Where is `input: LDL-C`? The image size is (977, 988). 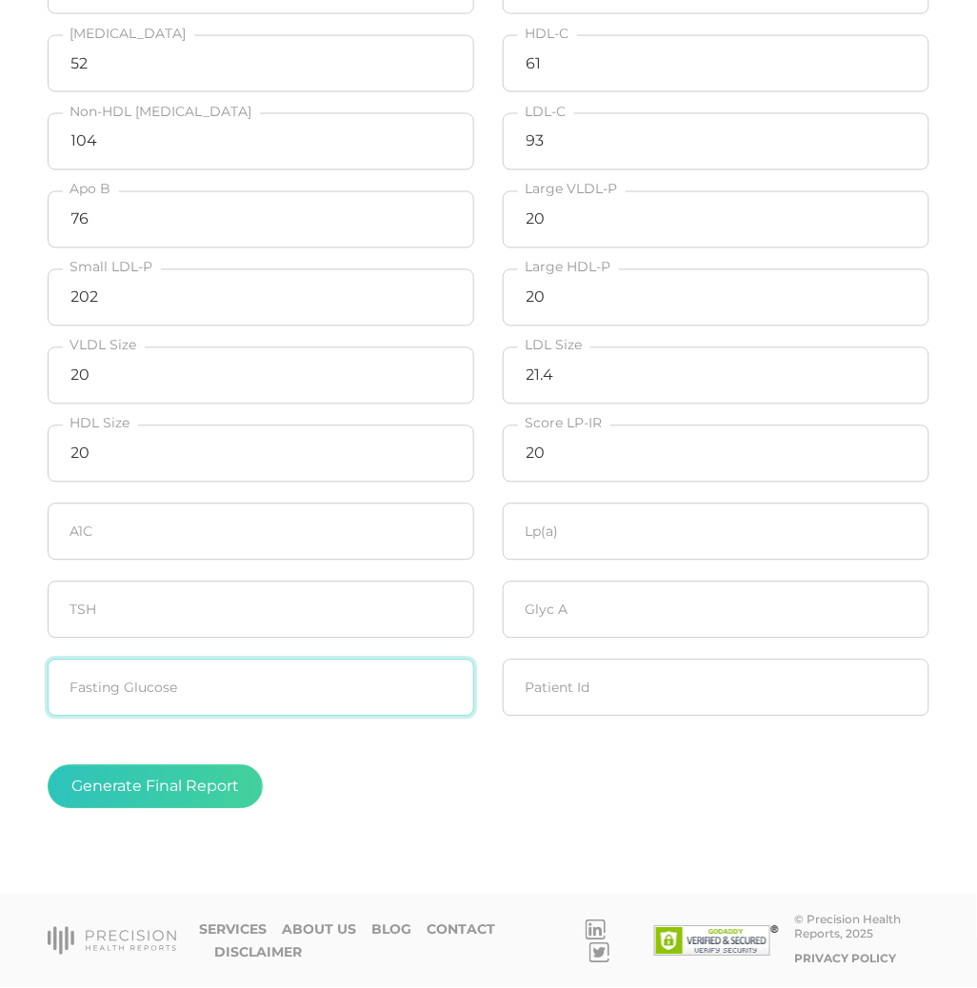
input: LDL-C is located at coordinates (716, 142).